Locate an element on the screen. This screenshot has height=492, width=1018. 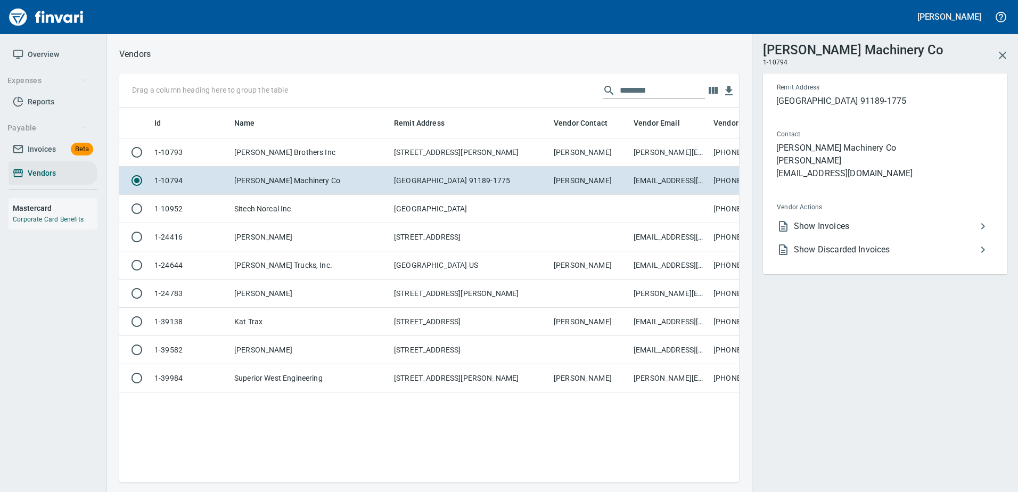
td: 1-24644 is located at coordinates (190, 265).